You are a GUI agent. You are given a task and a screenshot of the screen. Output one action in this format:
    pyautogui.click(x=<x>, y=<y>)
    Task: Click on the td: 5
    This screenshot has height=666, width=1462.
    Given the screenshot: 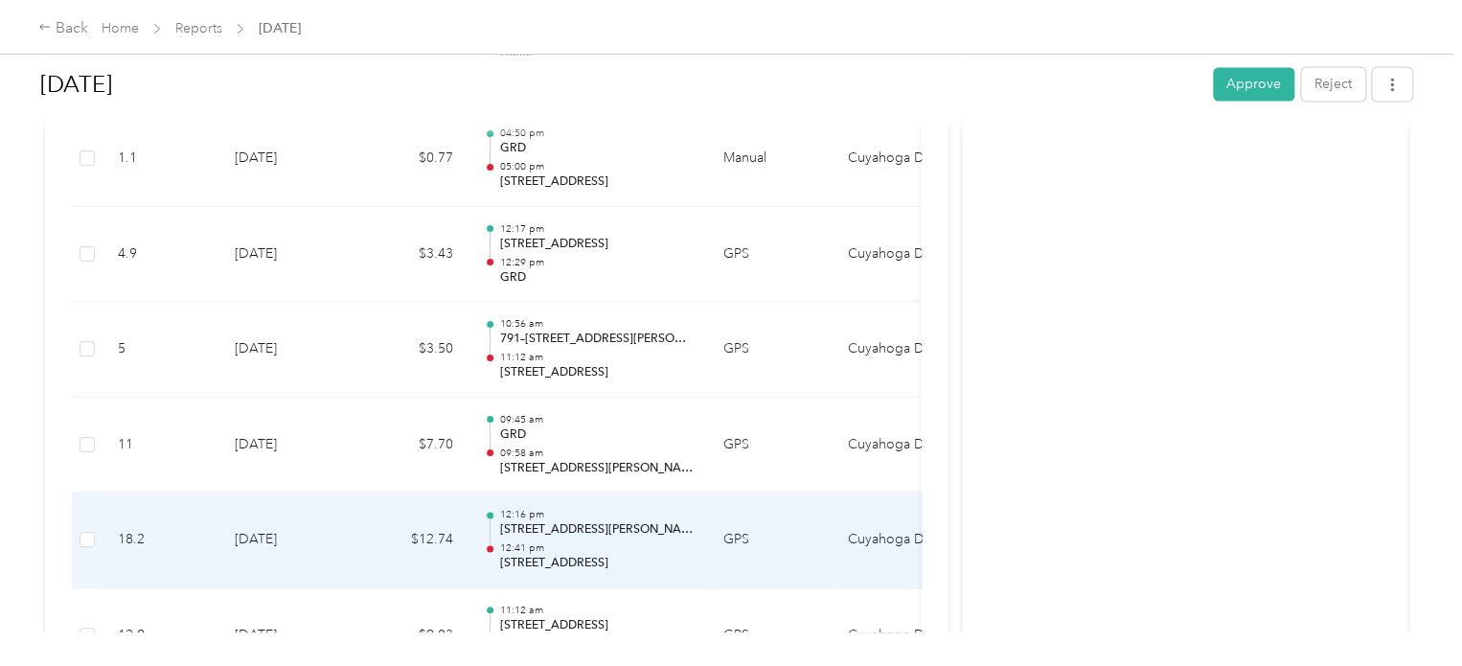 What is the action you would take?
    pyautogui.click(x=161, y=350)
    